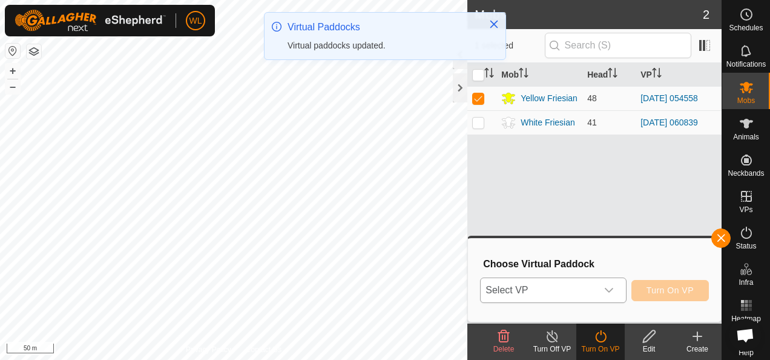  I want to click on input: Search (S), so click(618, 45).